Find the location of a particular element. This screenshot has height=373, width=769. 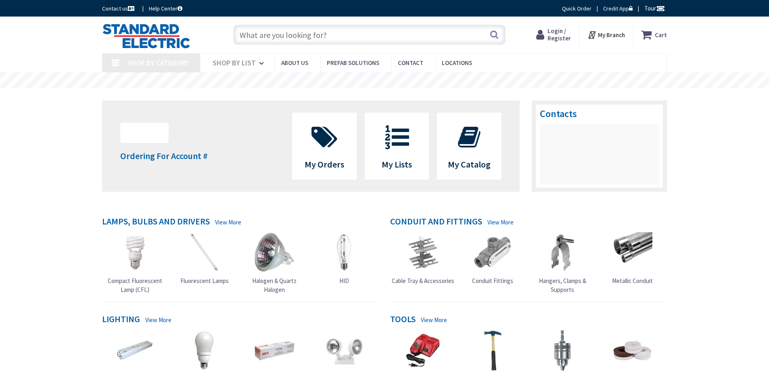

span: Shop By Category is located at coordinates (158, 63).